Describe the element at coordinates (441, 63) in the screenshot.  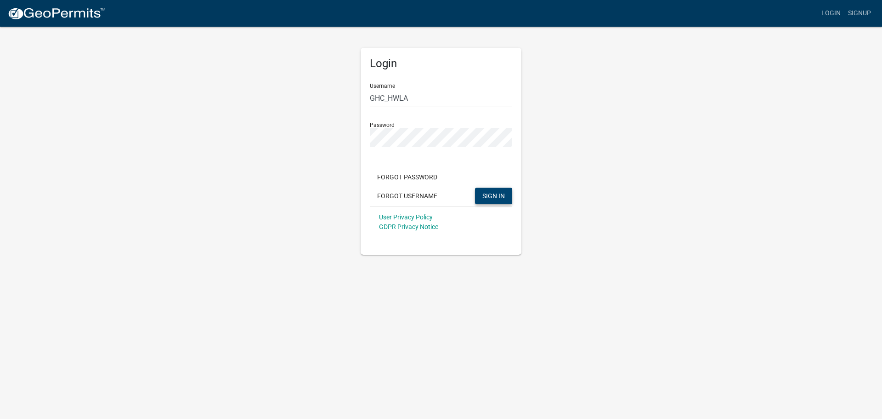
I see `h5: Login` at that location.